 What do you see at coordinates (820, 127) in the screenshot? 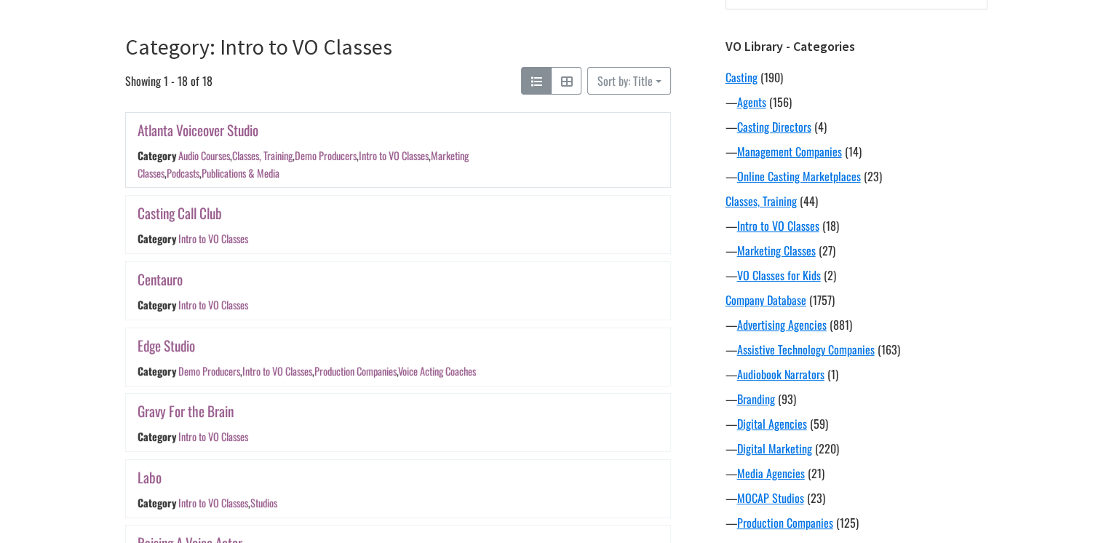
I see `span: (4)` at bounding box center [820, 127].